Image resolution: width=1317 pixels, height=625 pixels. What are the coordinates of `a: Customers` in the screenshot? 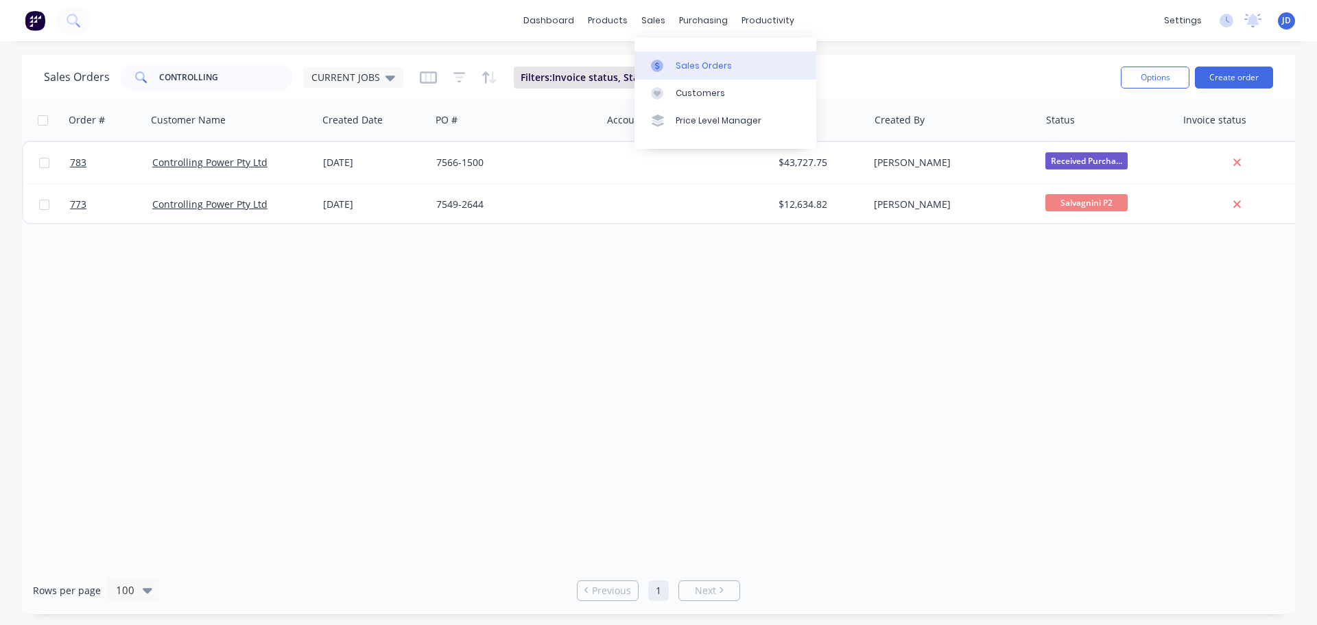 It's located at (725, 93).